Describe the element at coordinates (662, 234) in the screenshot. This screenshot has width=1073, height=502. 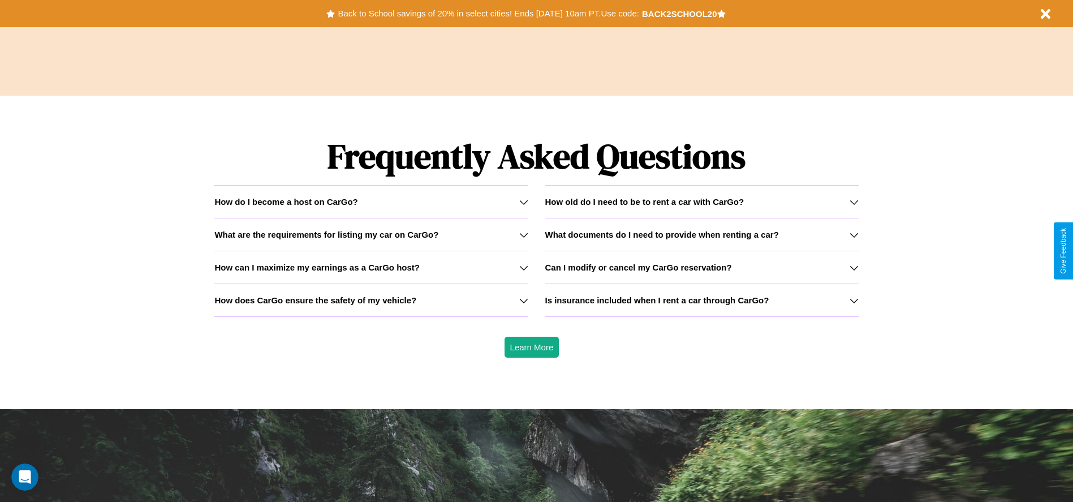
I see `h3: What documents do I need to provide when renting a car?` at that location.